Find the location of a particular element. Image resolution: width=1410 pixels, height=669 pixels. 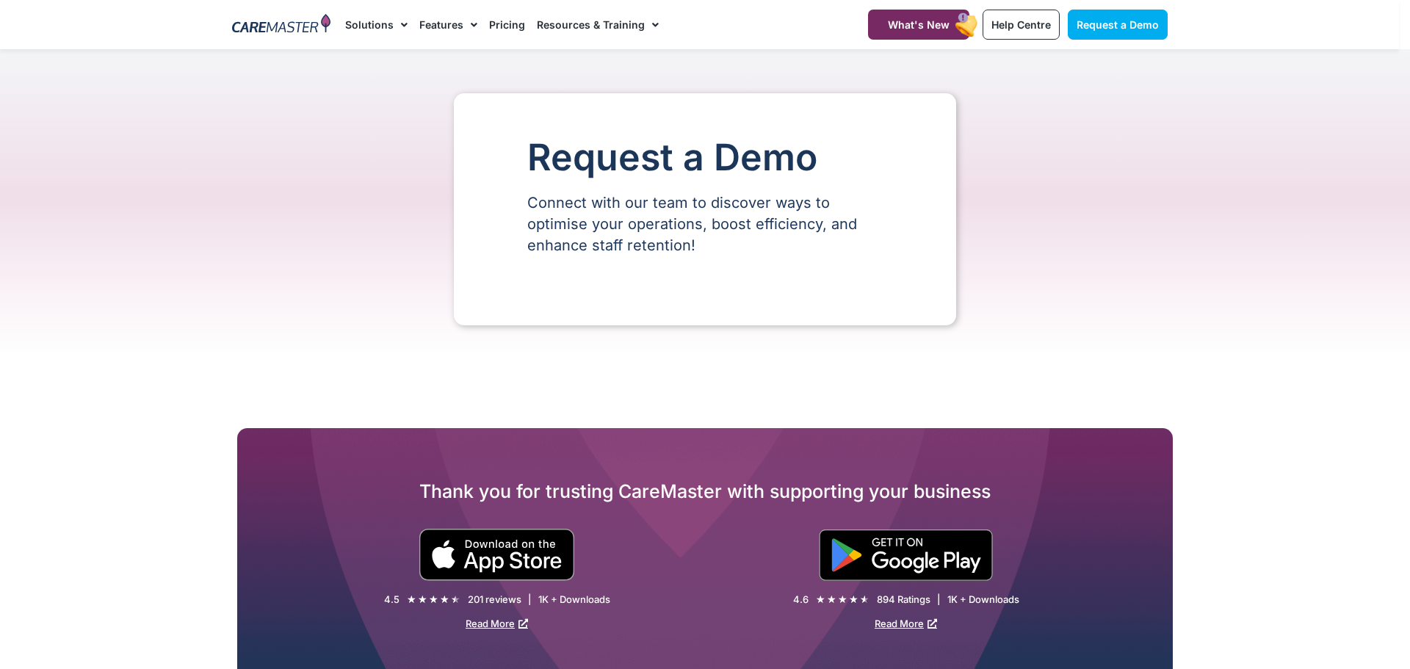

img: CareMaster Logo is located at coordinates (281, 25).